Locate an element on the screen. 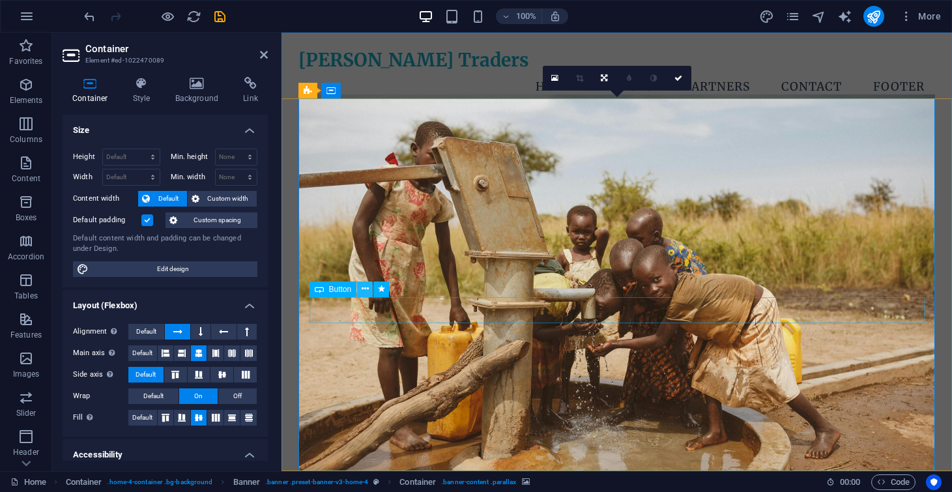 The height and width of the screenshot is (492, 952). span: 00 00 is located at coordinates (850, 482).